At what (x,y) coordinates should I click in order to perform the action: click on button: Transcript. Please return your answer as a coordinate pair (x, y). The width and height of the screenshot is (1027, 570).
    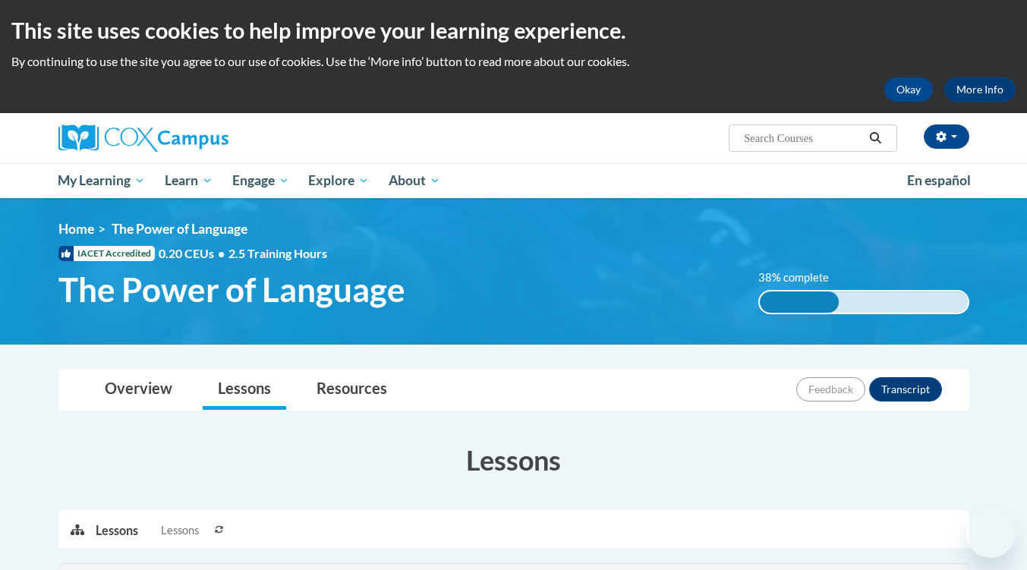
    Looking at the image, I should click on (905, 389).